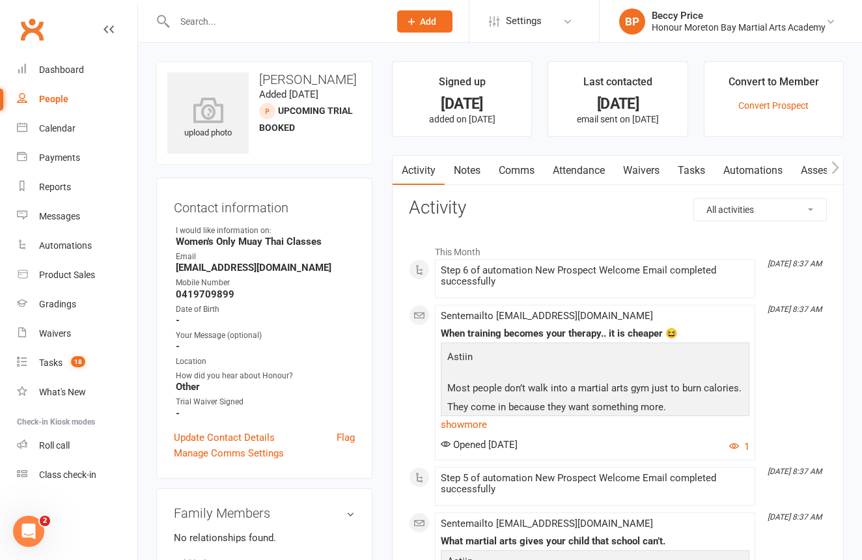 This screenshot has width=862, height=560. What do you see at coordinates (275, 21) in the screenshot?
I see `input: Search...` at bounding box center [275, 21].